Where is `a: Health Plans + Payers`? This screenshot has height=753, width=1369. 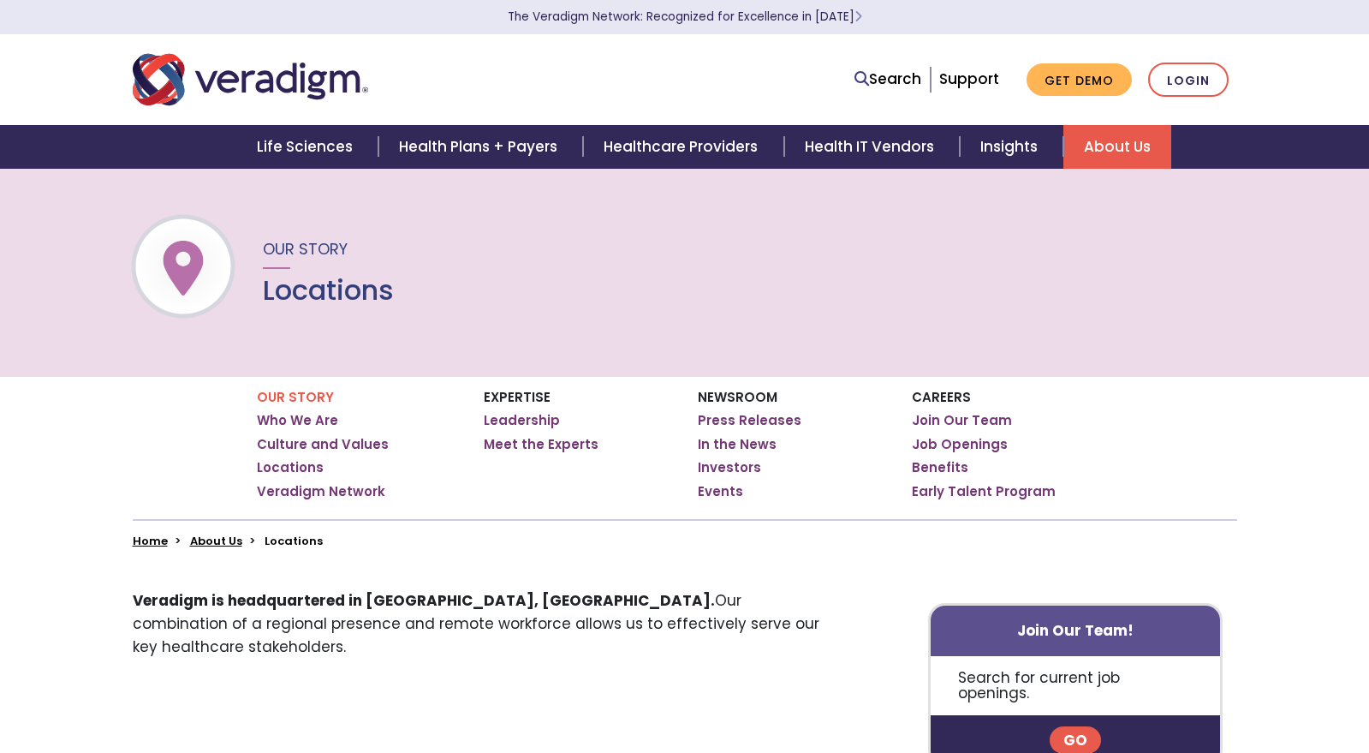 a: Health Plans + Payers is located at coordinates (480, 146).